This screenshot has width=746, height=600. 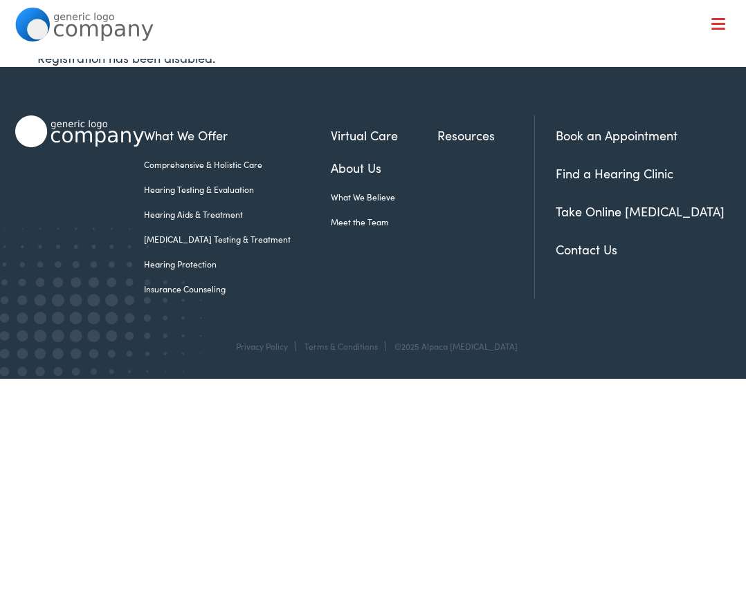 I want to click on a: Meet the Team, so click(x=384, y=222).